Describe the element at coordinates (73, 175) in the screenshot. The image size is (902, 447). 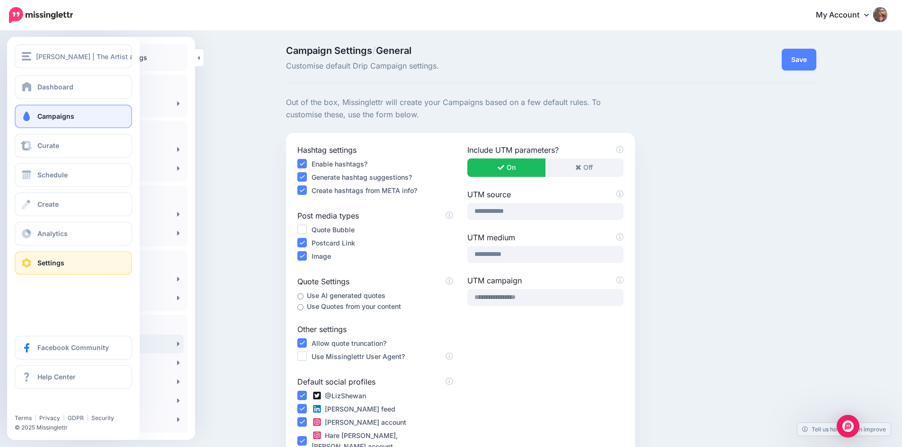
I see `a: Schedule` at that location.